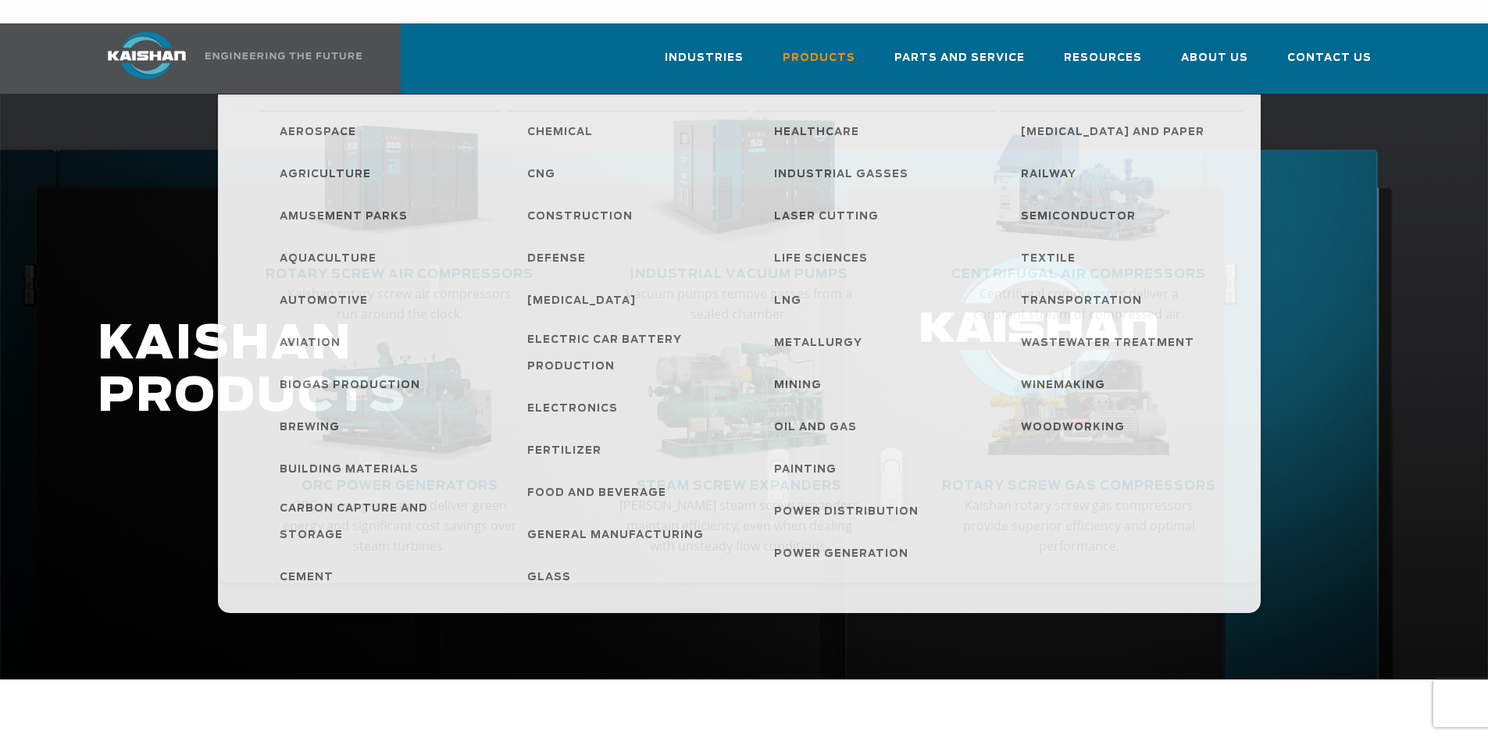  What do you see at coordinates (1215, 64) in the screenshot?
I see `a: About Us` at bounding box center [1215, 64].